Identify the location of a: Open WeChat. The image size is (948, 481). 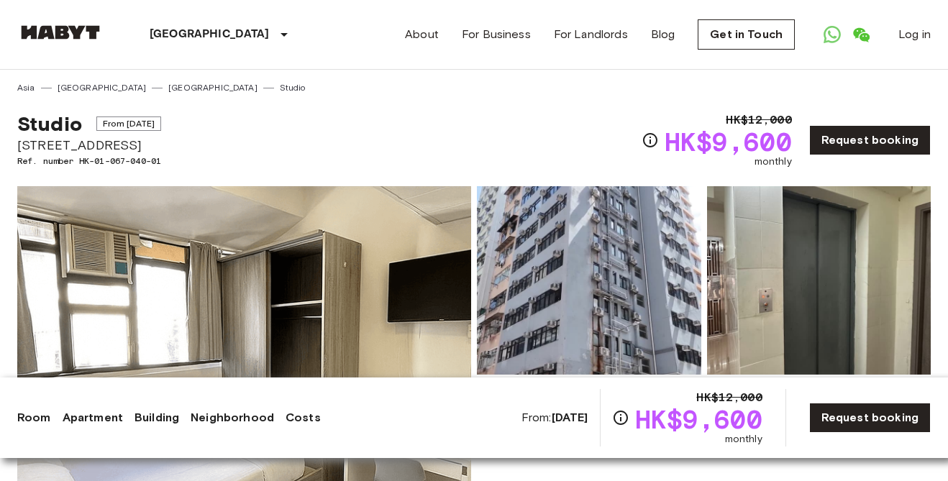
(861, 35).